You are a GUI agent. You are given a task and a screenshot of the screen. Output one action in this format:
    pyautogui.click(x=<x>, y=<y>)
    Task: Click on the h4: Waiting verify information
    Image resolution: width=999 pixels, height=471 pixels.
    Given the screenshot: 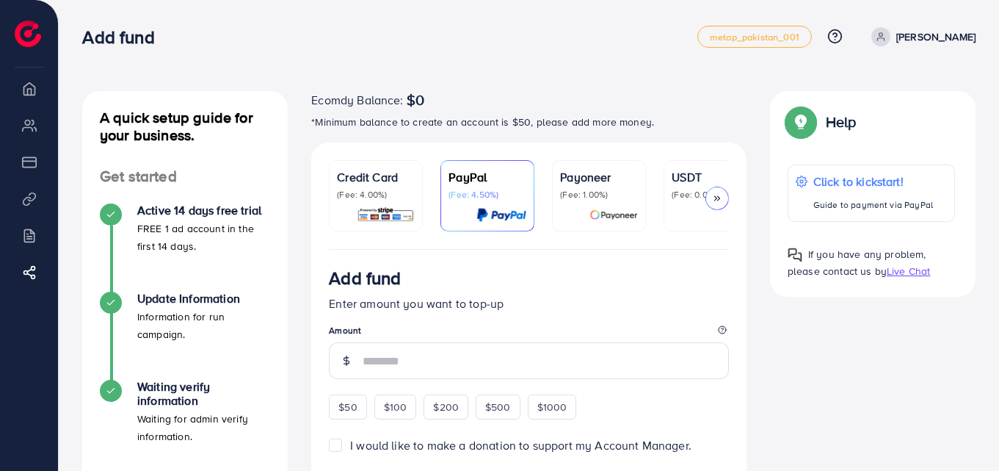 What is the action you would take?
    pyautogui.click(x=203, y=394)
    